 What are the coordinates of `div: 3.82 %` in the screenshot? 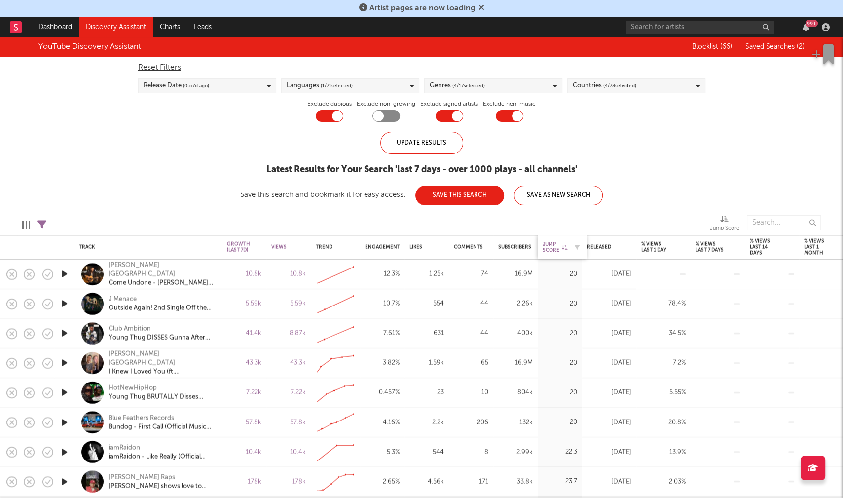 It's located at (382, 363).